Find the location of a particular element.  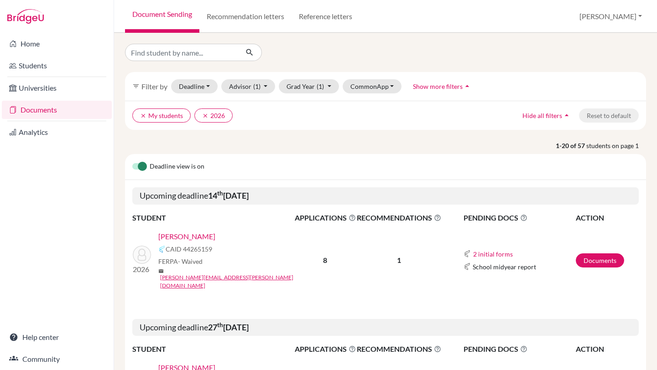

span: FERPA is located at coordinates (180, 261).